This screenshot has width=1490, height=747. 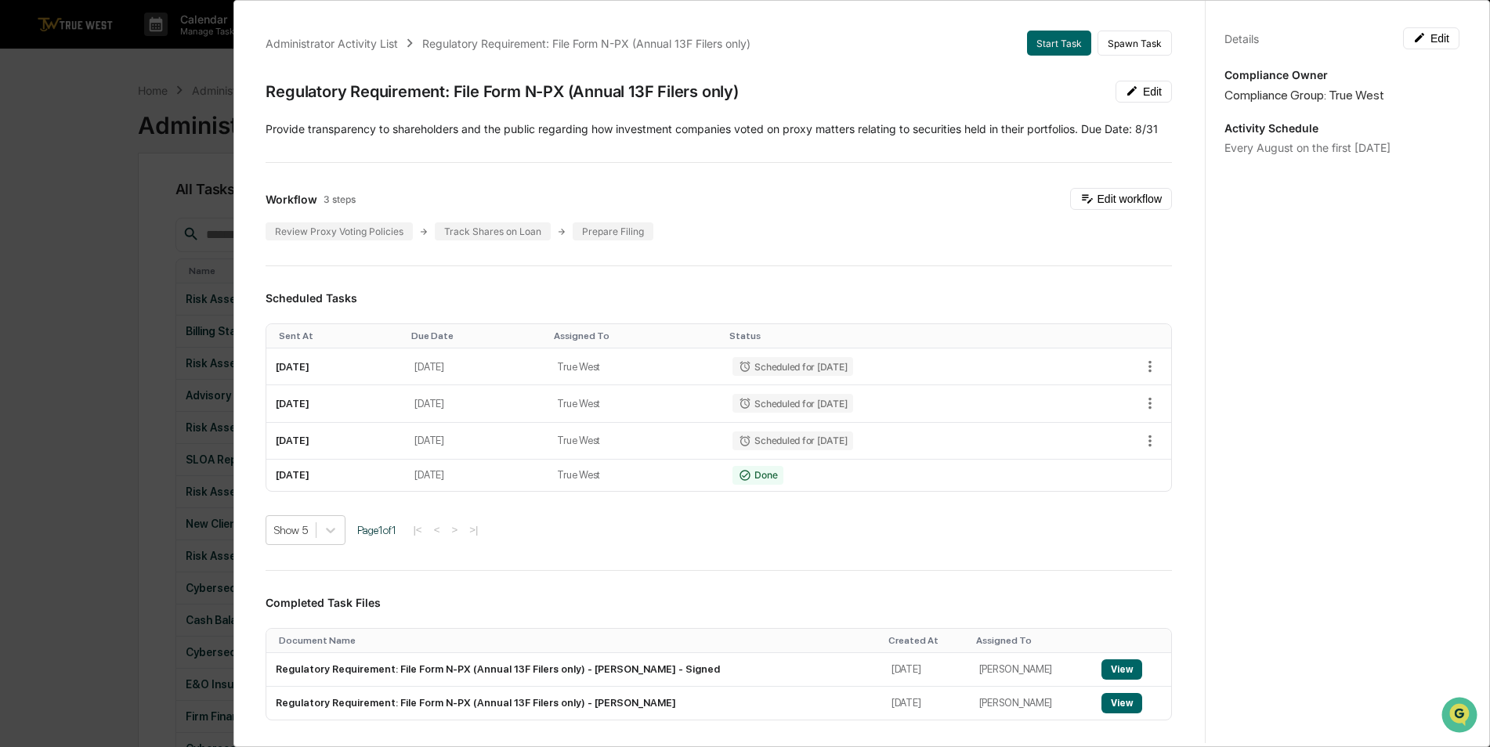 What do you see at coordinates (1241, 38) in the screenshot?
I see `div: Details` at bounding box center [1241, 38].